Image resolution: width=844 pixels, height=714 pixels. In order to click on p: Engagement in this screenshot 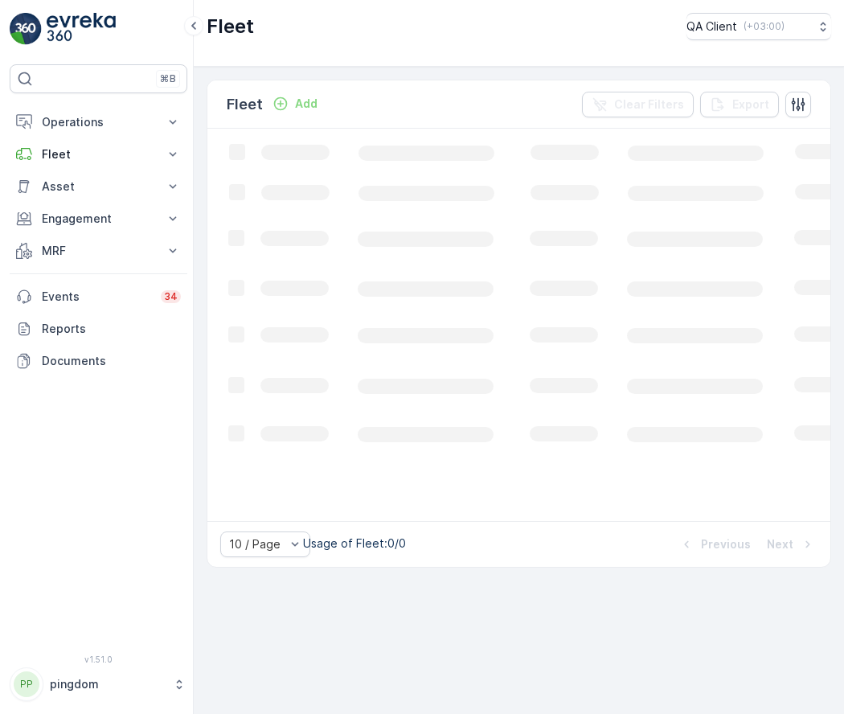, I will do `click(98, 219)`.